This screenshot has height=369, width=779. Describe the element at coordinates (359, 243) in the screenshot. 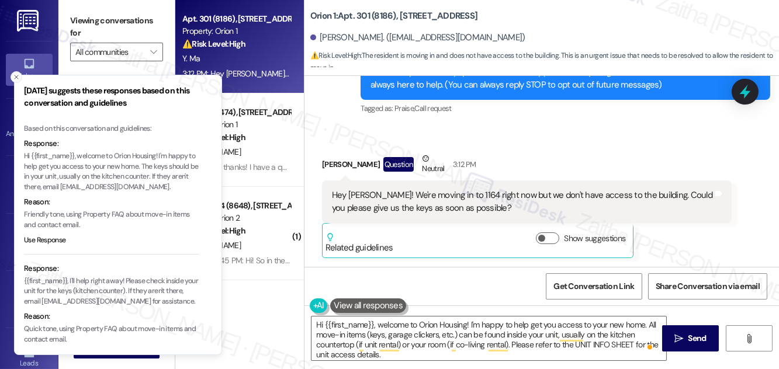

I see `div: Related guidelines` at that location.